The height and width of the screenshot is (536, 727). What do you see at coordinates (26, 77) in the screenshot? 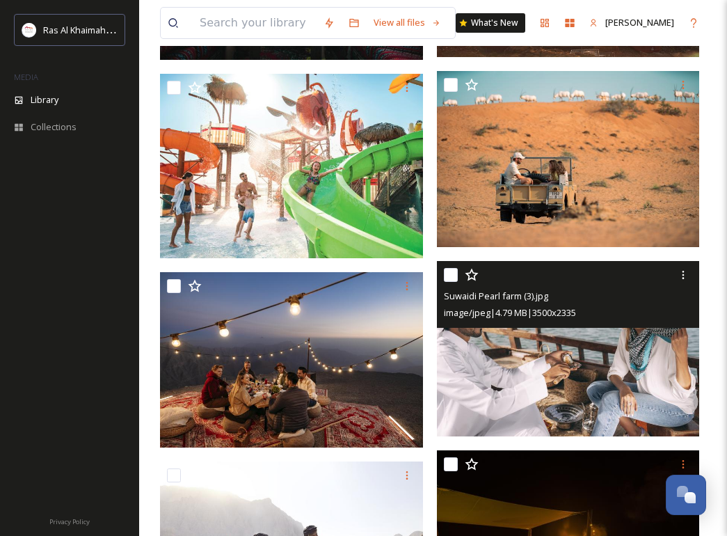
I see `span: MEDIA` at bounding box center [26, 77].